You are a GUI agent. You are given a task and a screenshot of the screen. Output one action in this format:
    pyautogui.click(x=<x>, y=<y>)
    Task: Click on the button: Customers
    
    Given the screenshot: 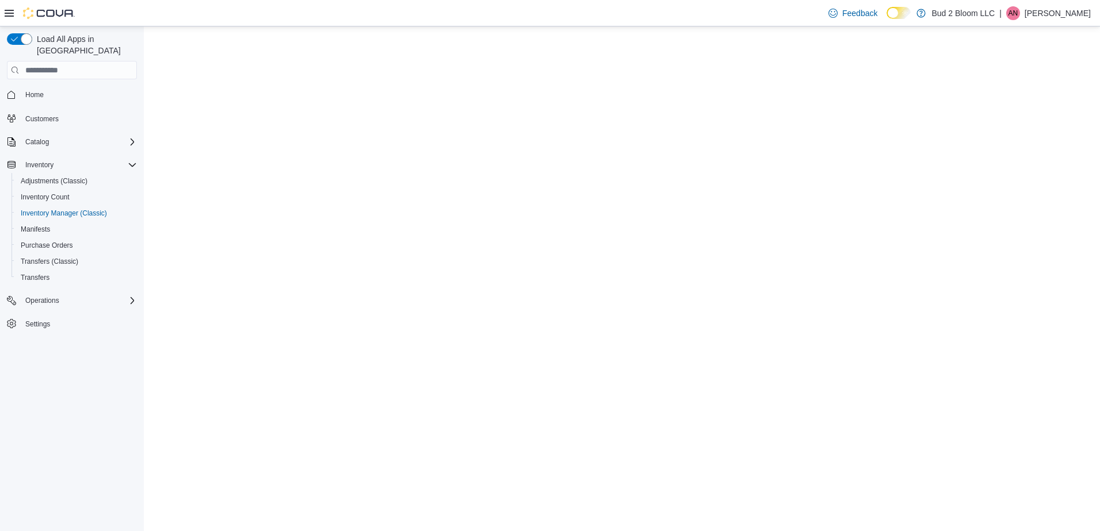 What is the action you would take?
    pyautogui.click(x=72, y=118)
    